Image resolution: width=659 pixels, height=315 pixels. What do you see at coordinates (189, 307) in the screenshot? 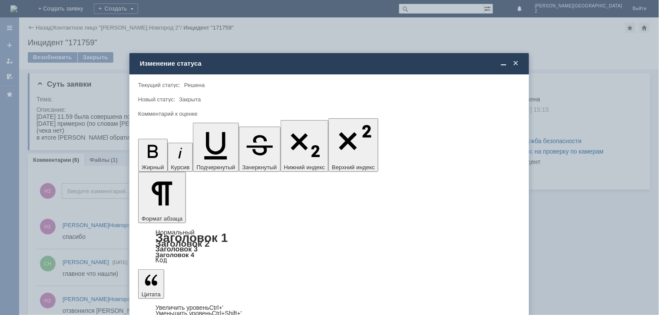
I see `a: Increase` at bounding box center [189, 307].